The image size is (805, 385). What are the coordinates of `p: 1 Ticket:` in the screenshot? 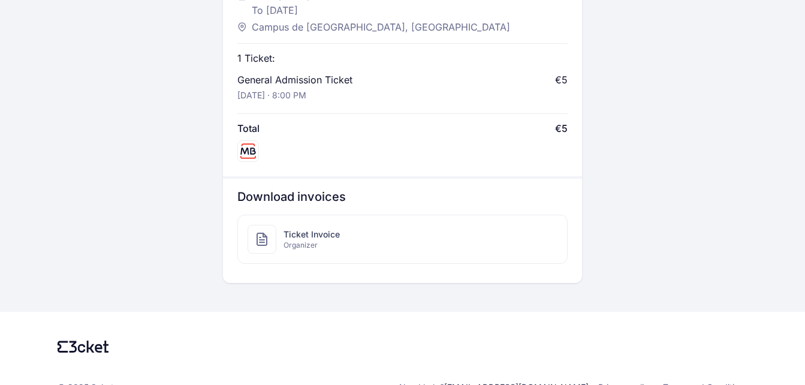 It's located at (256, 58).